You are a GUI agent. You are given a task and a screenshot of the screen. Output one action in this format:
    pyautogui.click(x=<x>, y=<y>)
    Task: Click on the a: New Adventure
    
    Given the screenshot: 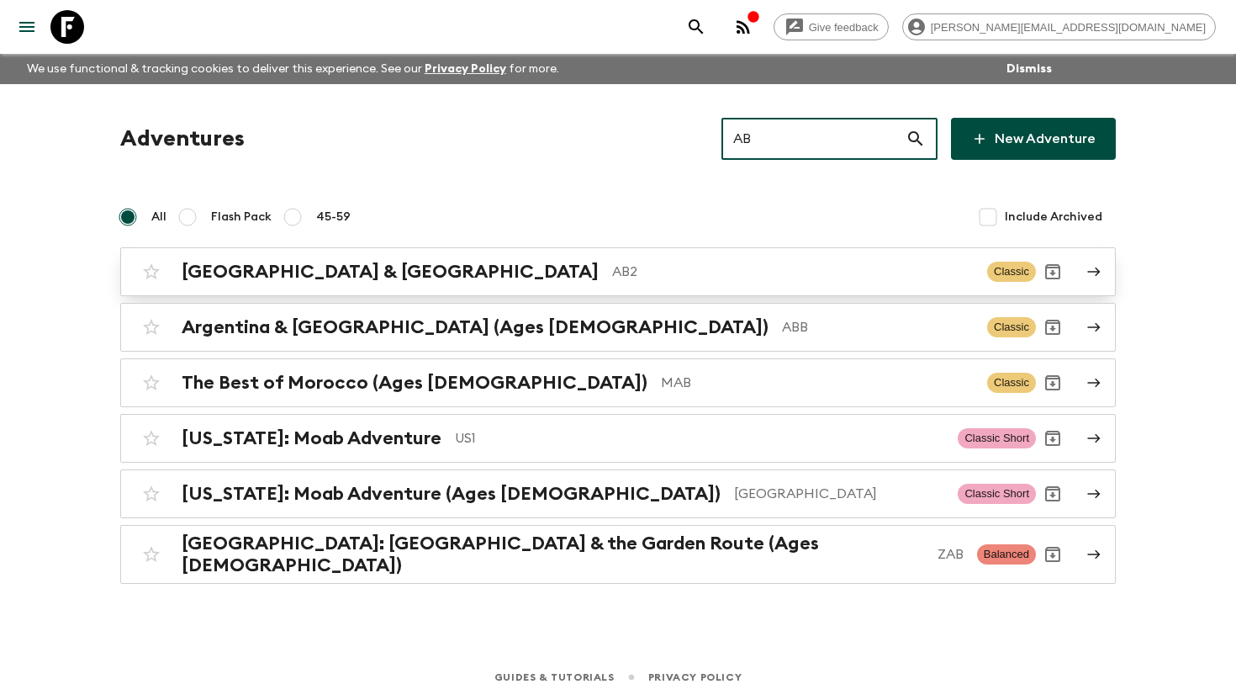 What is the action you would take?
    pyautogui.click(x=1034, y=139)
    